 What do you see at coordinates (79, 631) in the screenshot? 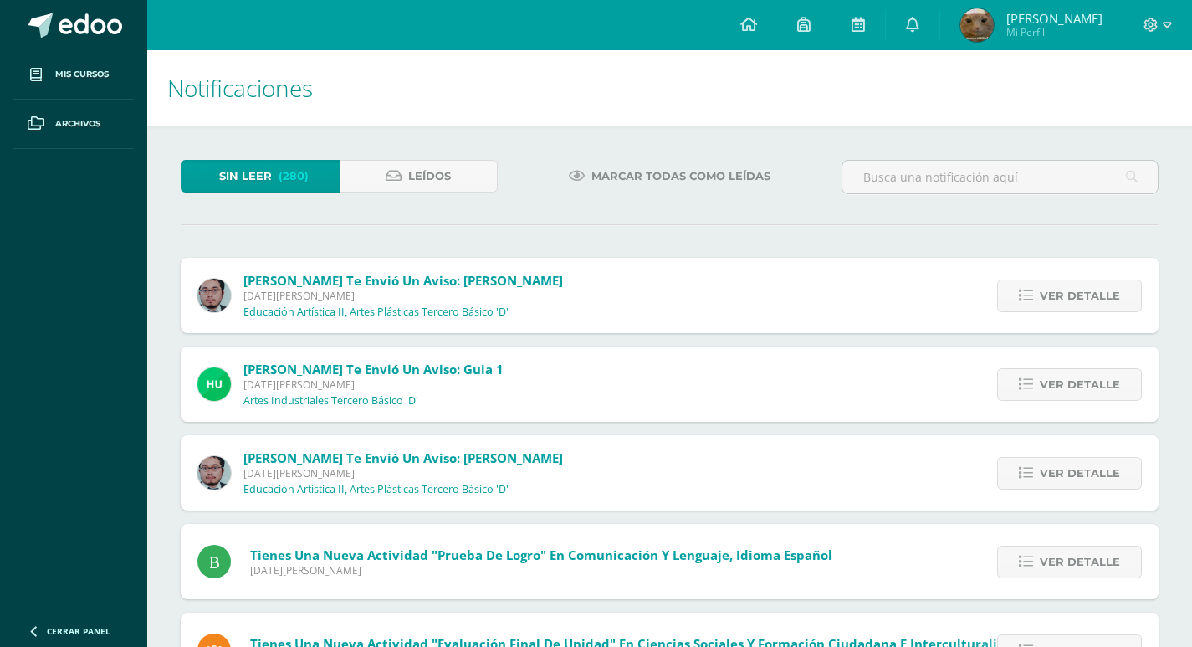
I see `span: Cerrar panel` at bounding box center [79, 631].